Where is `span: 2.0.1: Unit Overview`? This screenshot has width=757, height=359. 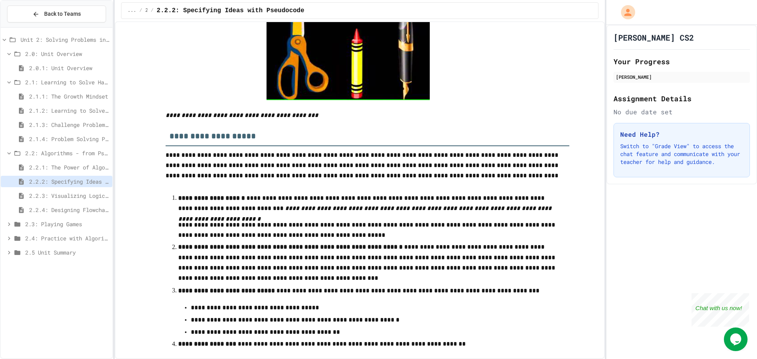 span: 2.0.1: Unit Overview is located at coordinates (69, 68).